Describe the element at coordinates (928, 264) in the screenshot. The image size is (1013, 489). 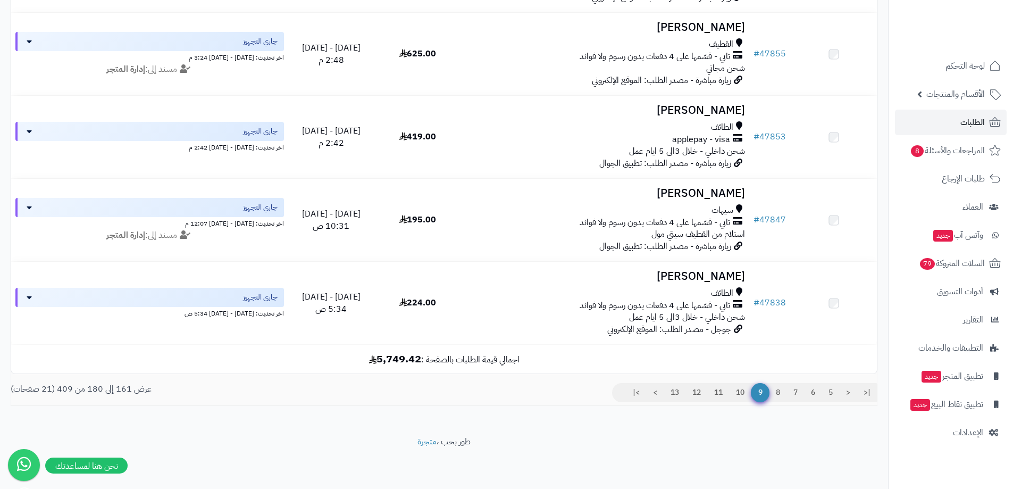
I see `span: 79` at that location.